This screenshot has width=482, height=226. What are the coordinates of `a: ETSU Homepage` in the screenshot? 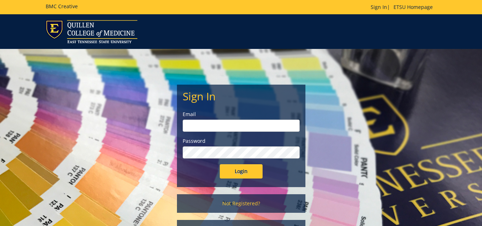 It's located at (413, 7).